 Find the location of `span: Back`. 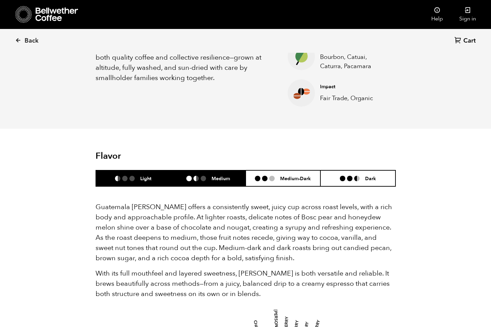

span: Back is located at coordinates (31, 41).